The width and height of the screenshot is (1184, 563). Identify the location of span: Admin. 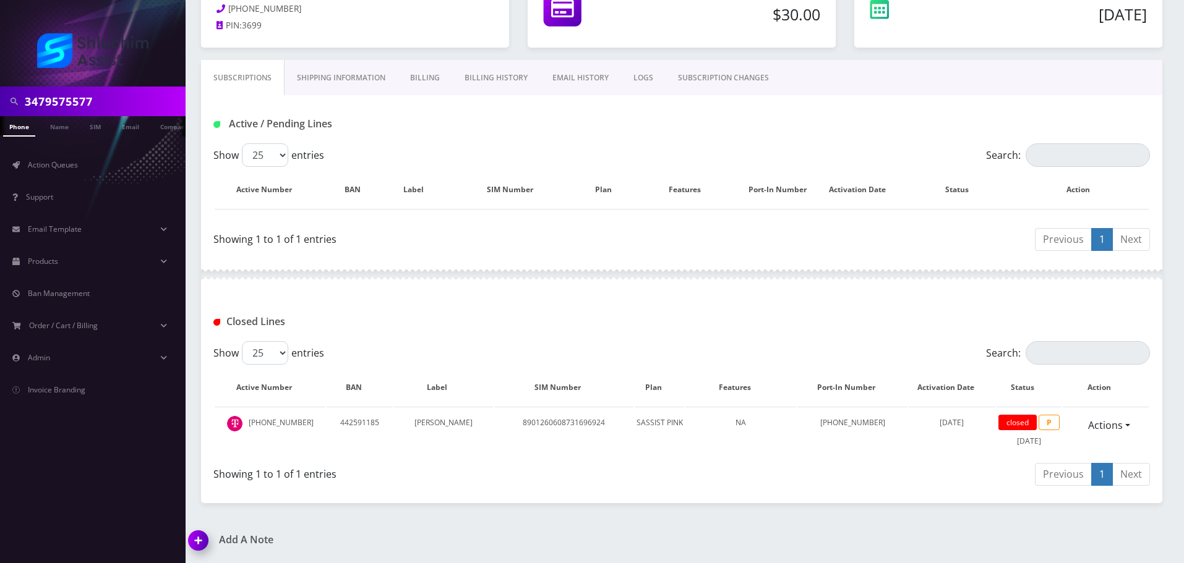
(39, 357).